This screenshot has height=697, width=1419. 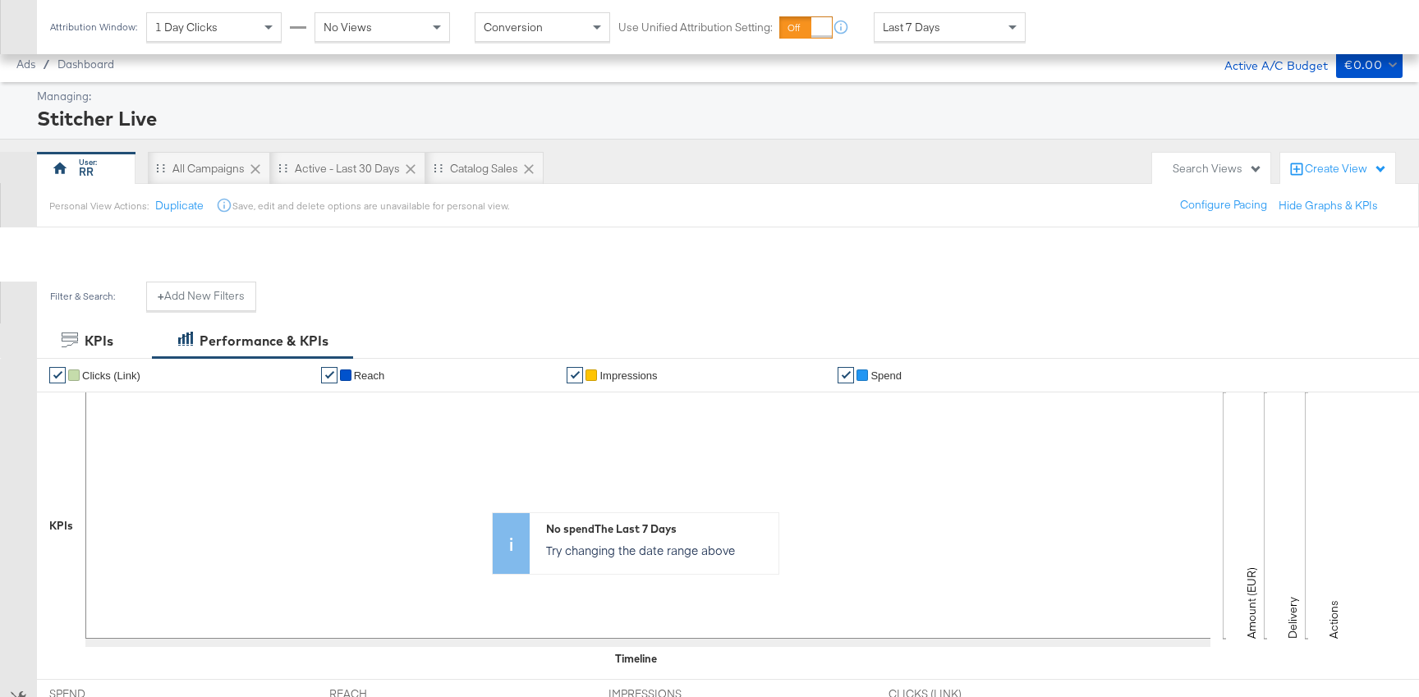 I want to click on a: Dashboard, so click(x=85, y=64).